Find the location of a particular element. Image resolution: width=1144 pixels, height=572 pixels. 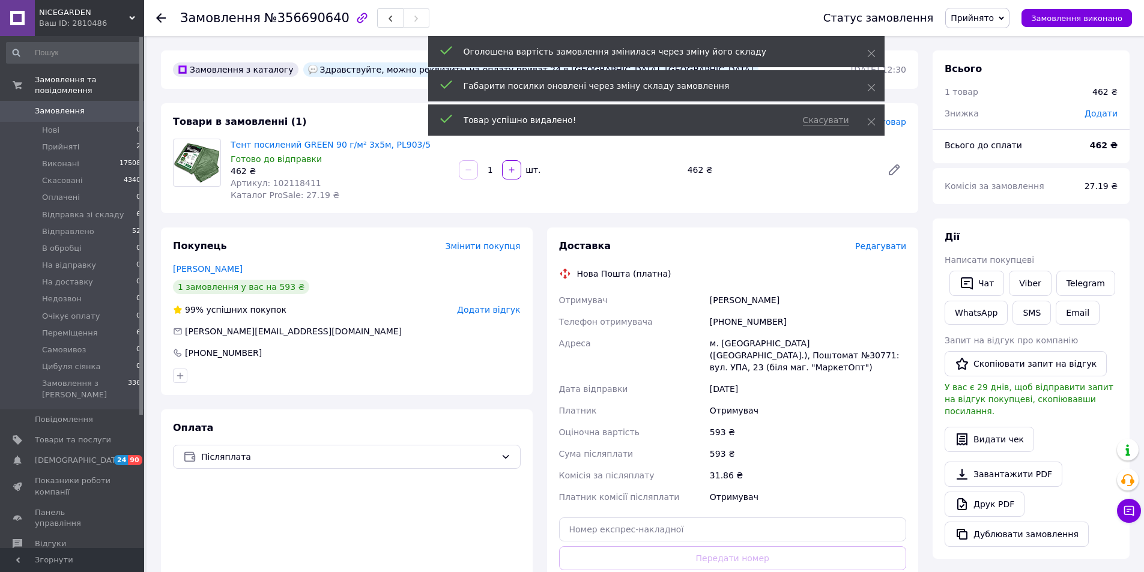

span: 99% is located at coordinates (194, 310).